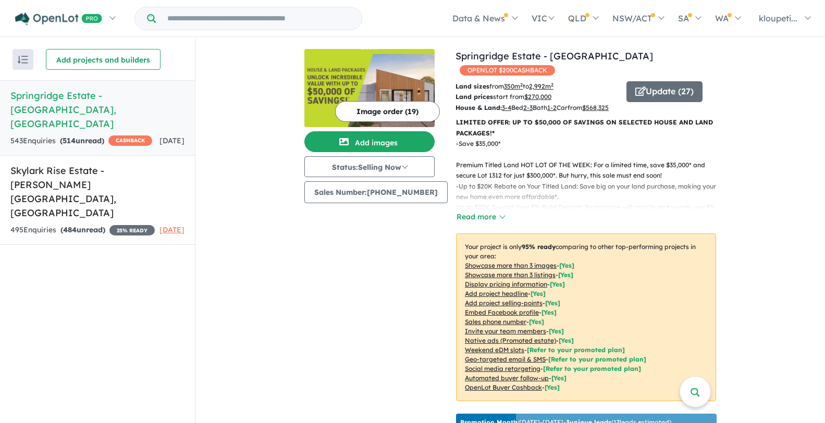 The width and height of the screenshot is (825, 423). What do you see at coordinates (504, 303) in the screenshot?
I see `u: Add project selling-points` at bounding box center [504, 303].